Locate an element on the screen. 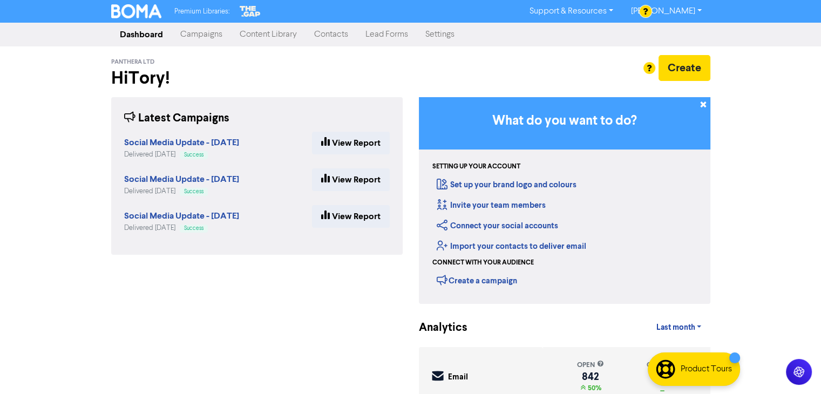 This screenshot has height=394, width=821. button: Create is located at coordinates (685, 68).